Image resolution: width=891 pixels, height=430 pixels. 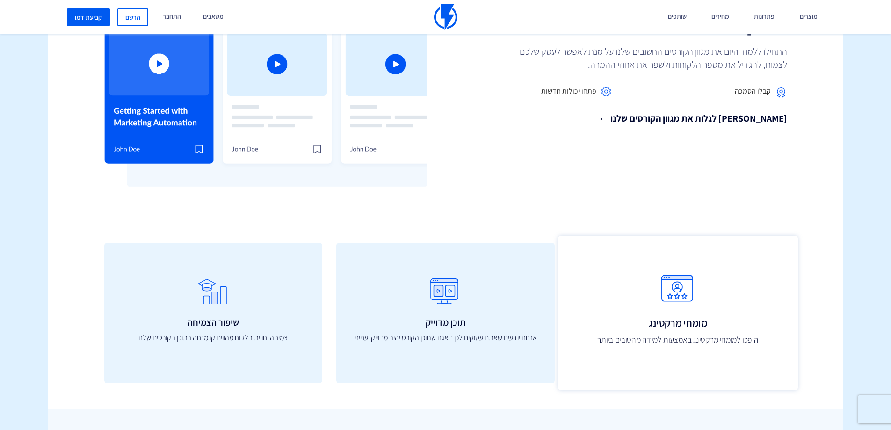 I want to click on h3: מומחי מרקטינג, so click(x=678, y=323).